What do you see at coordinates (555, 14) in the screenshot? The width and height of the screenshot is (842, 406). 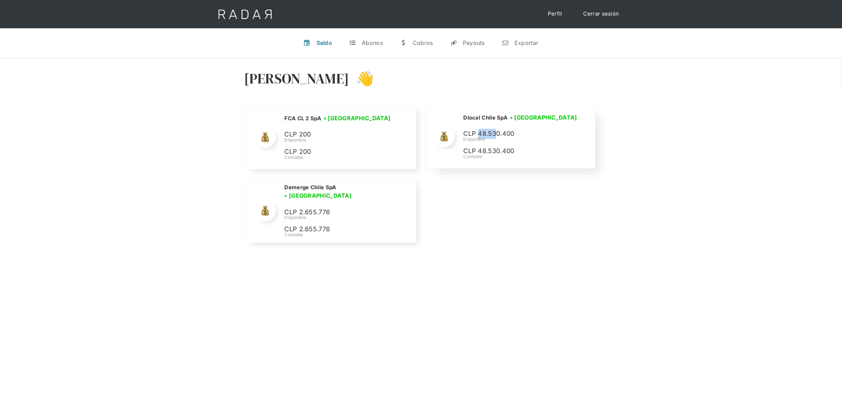 I see `a: Perfil` at bounding box center [555, 14].